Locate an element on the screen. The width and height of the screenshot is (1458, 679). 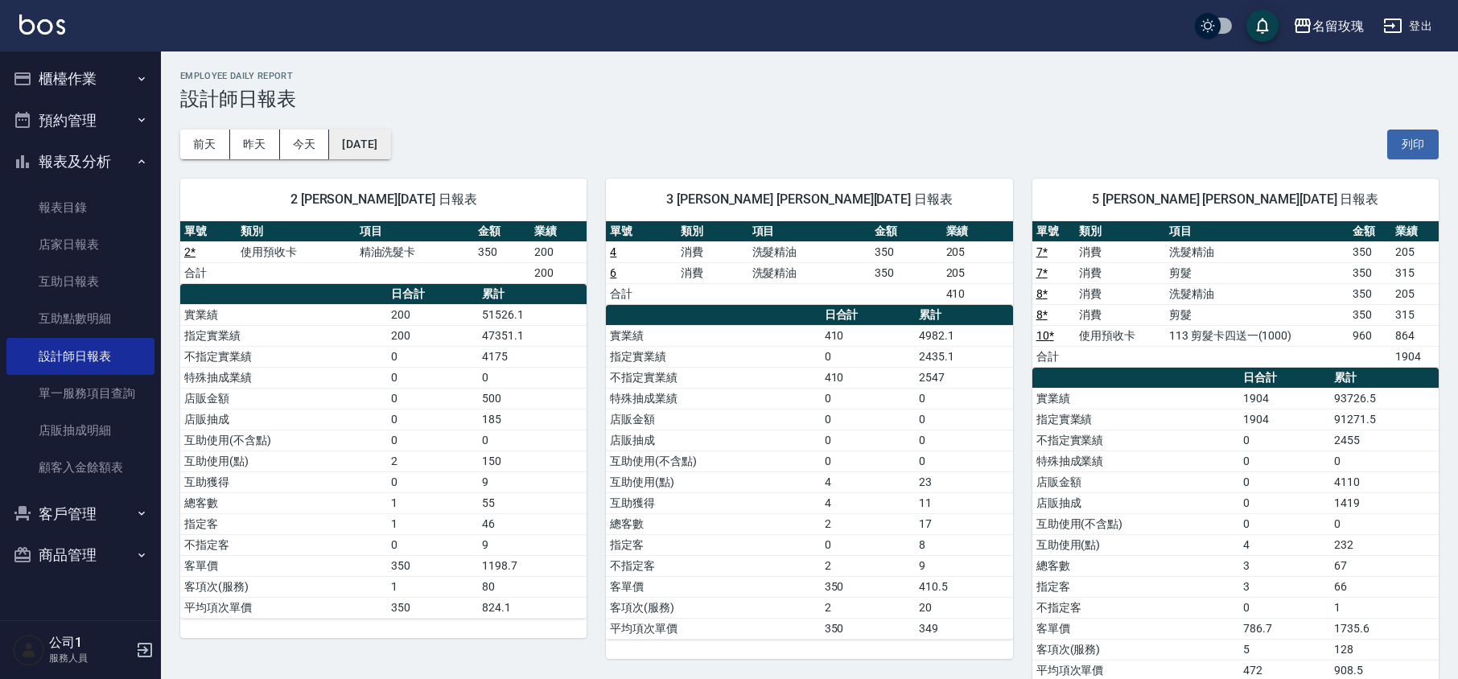
th: 業績 is located at coordinates (978, 232).